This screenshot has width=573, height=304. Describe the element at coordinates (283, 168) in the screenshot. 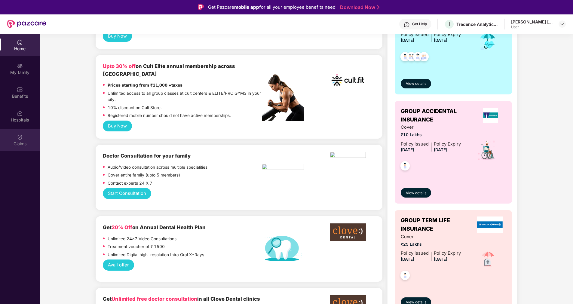

I see `img: pngtree-physiotherapy-physiotherapist-rehab-disability-stretching-png-image_6063262.png` at that location.